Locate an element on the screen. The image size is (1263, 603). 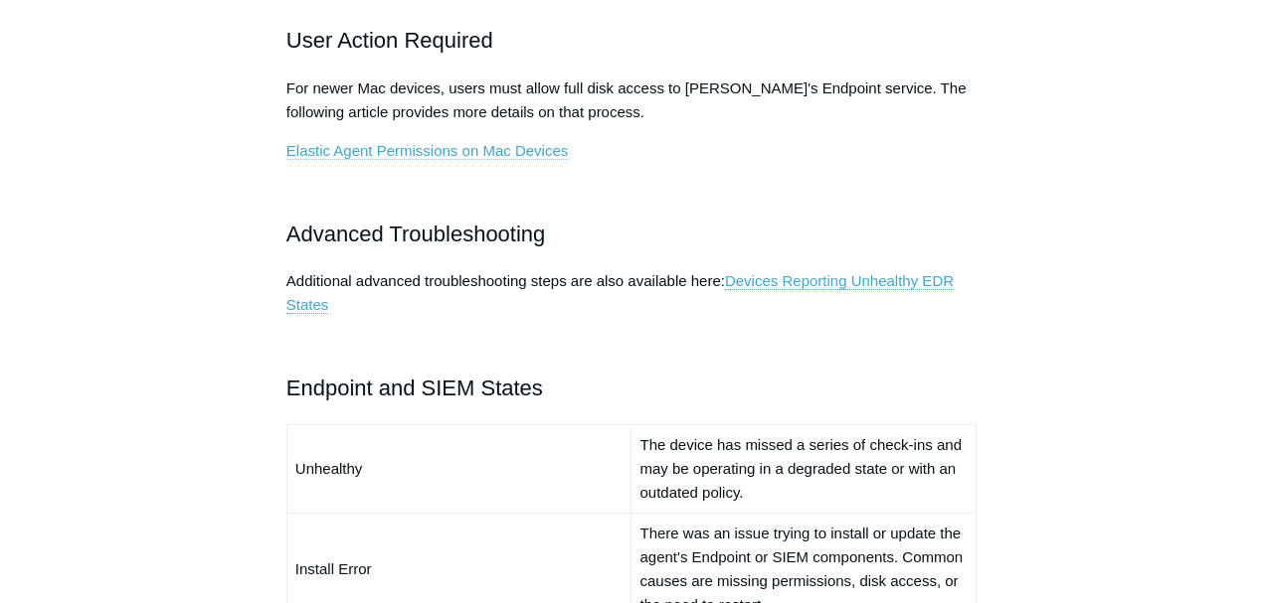
h2: Endpoint and SIEM States is located at coordinates (631, 388).